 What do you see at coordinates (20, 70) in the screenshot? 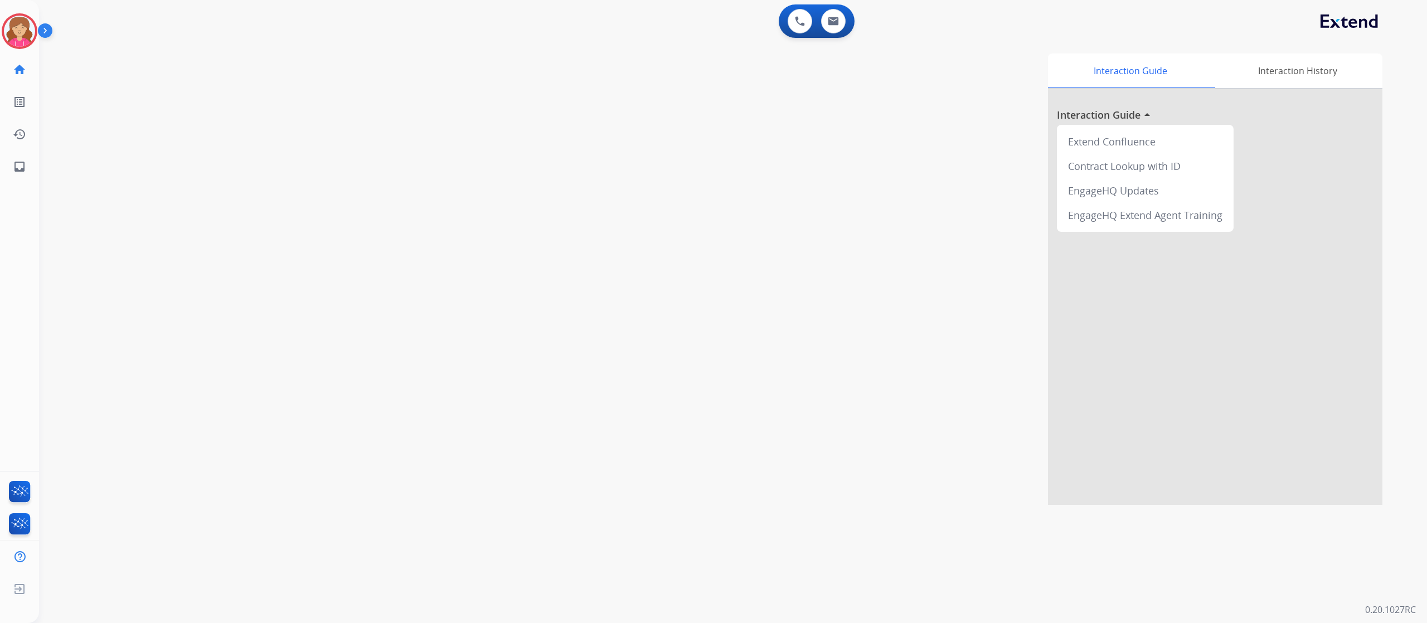
I see `mat-icon: home` at bounding box center [20, 70].